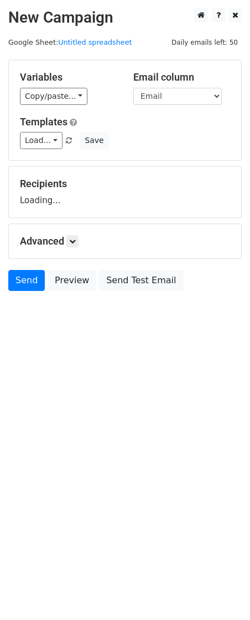 The image size is (250, 620). What do you see at coordinates (141, 280) in the screenshot?
I see `a: Send Test Email` at bounding box center [141, 280].